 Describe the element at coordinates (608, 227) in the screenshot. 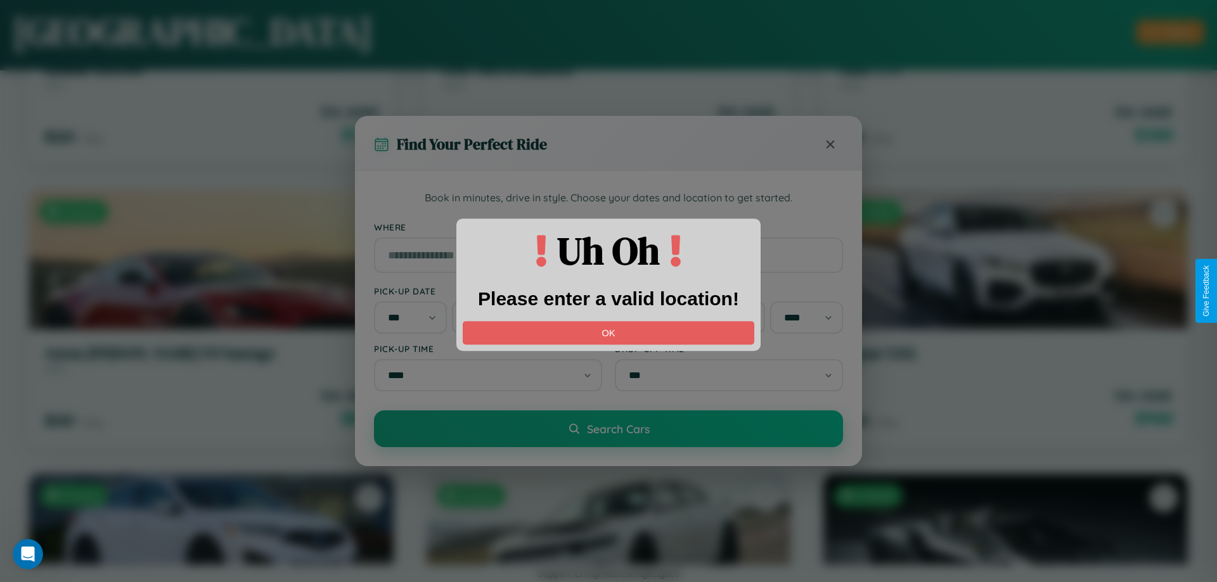

I see `label: Where` at that location.